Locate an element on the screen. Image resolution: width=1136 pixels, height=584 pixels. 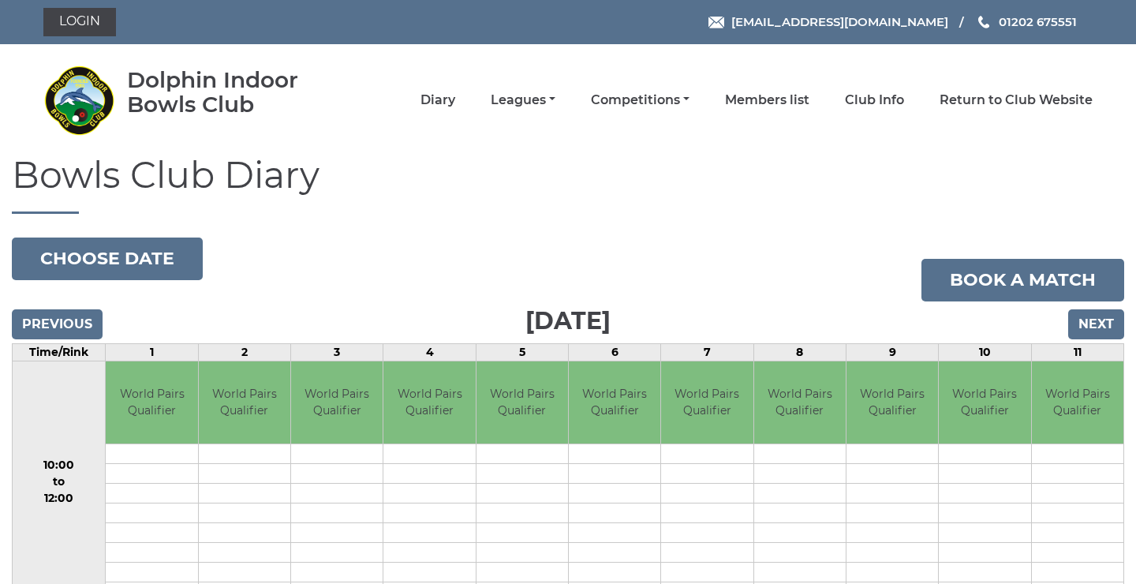
td: 9 is located at coordinates (891, 352).